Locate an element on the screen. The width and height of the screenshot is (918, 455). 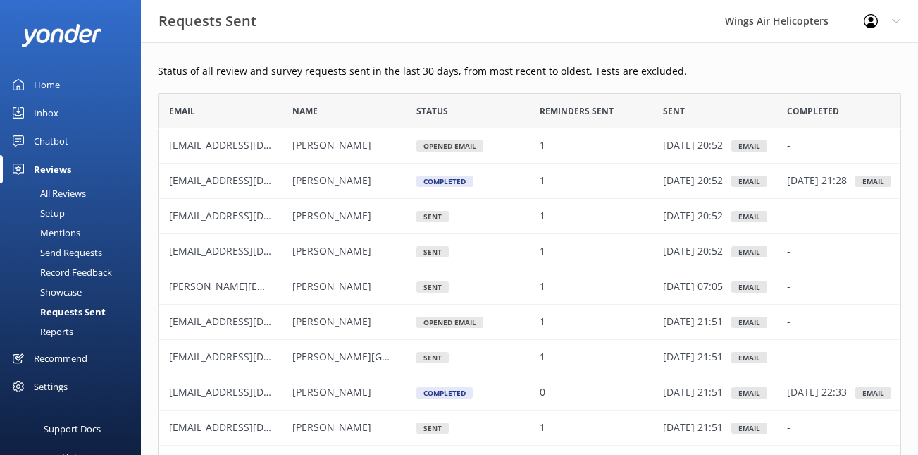
a: All Reviews is located at coordinates (75, 193).